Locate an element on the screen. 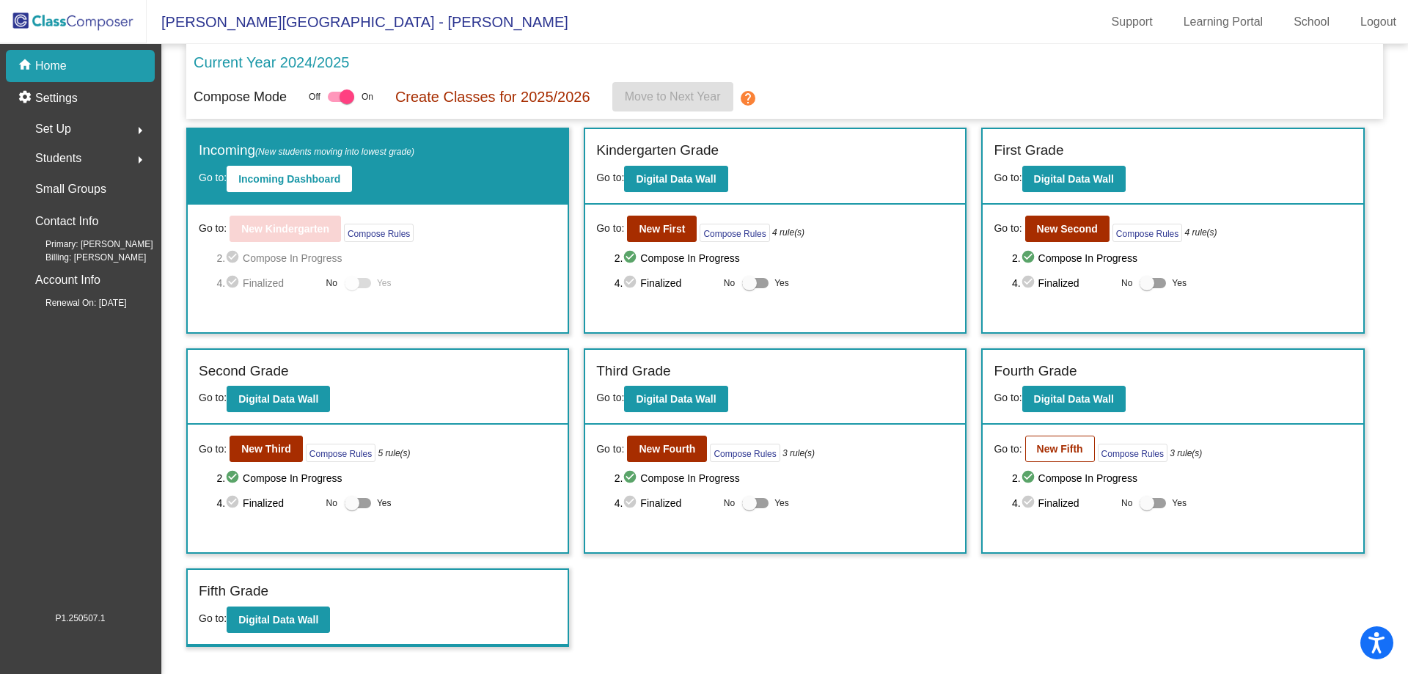 This screenshot has height=674, width=1408. p: Settings is located at coordinates (56, 98).